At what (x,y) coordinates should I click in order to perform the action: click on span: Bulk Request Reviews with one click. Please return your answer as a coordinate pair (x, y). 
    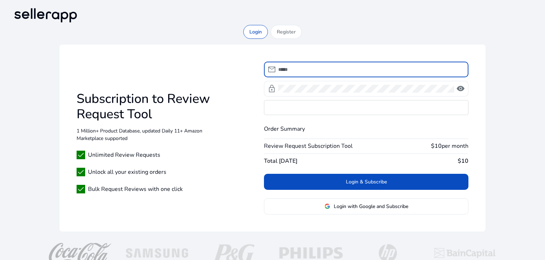
    Looking at the image, I should click on (135, 189).